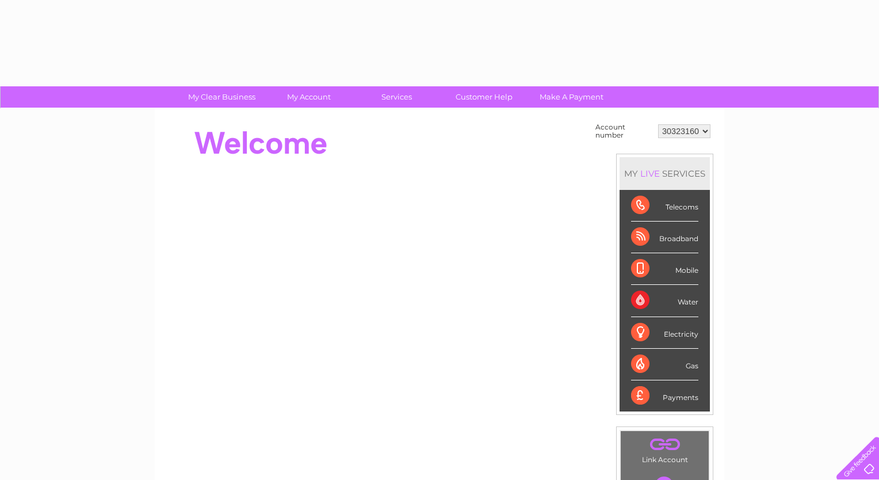 The image size is (879, 480). What do you see at coordinates (665, 364) in the screenshot?
I see `div: Gas` at bounding box center [665, 364].